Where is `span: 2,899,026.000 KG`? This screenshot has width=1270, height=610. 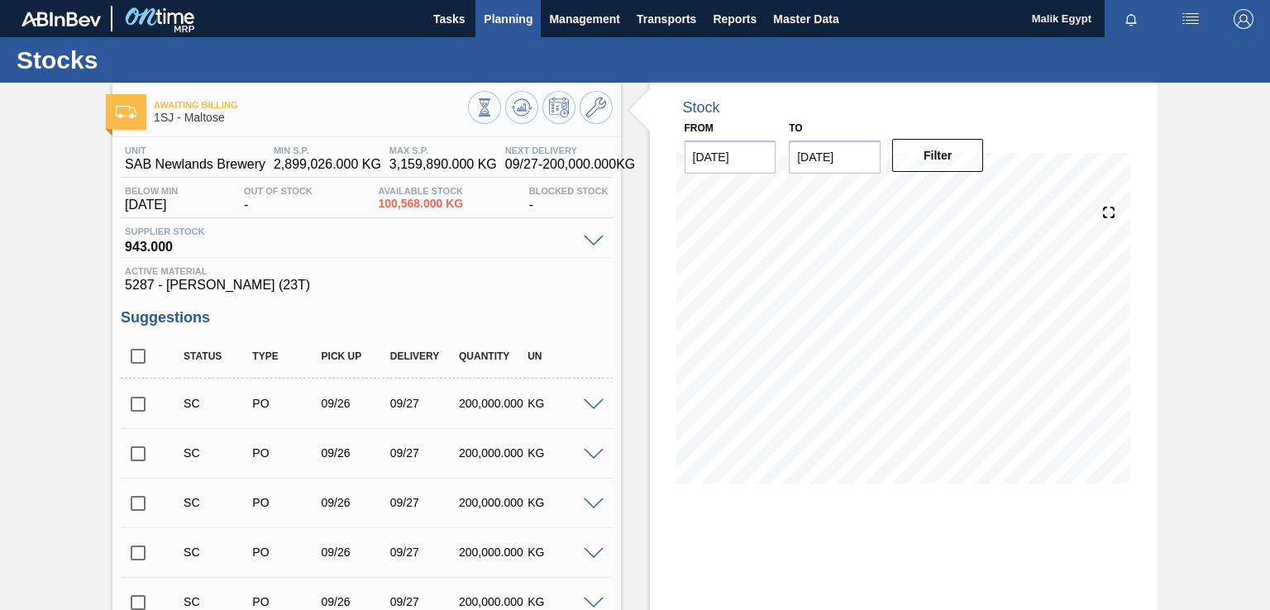 span: 2,899,026.000 KG is located at coordinates (327, 165).